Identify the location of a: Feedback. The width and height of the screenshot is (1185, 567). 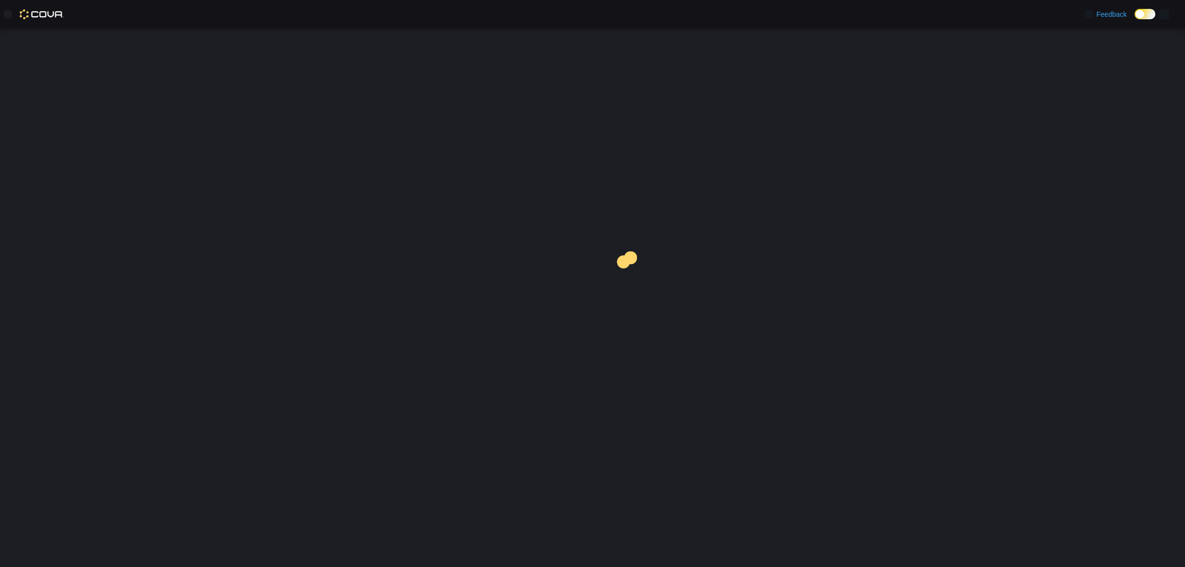
(1106, 14).